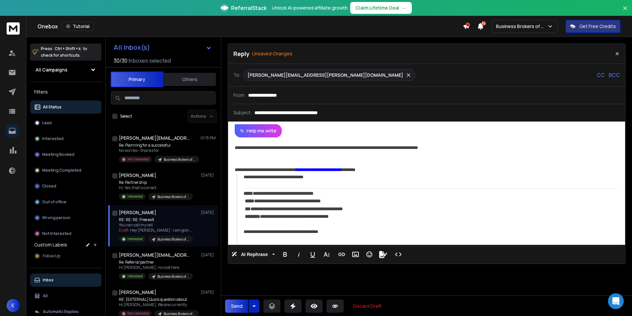 The width and height of the screenshot is (632, 316). Describe the element at coordinates (66, 92) in the screenshot. I see `h3: Filters` at that location.